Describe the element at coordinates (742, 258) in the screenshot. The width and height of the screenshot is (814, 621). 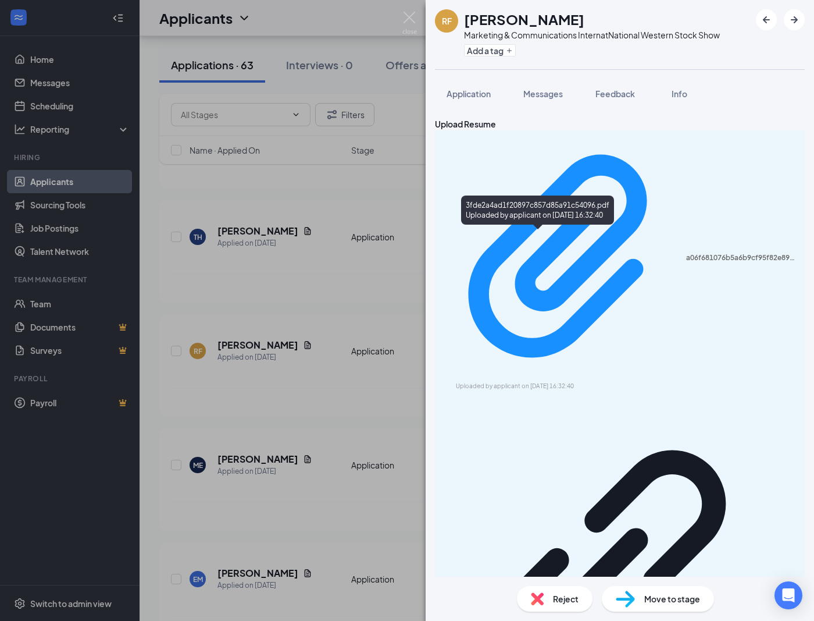
I see `div: a06f681076b5a6b9cf95f82e89415c24.pdf` at that location.